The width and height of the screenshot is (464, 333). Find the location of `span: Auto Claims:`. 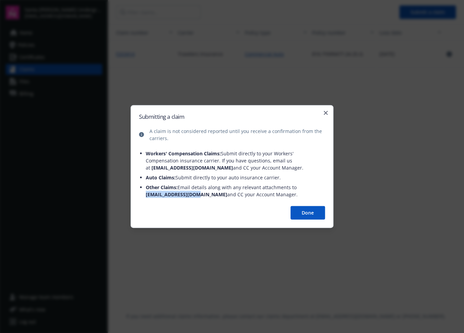

span: Auto Claims: is located at coordinates (161, 177).